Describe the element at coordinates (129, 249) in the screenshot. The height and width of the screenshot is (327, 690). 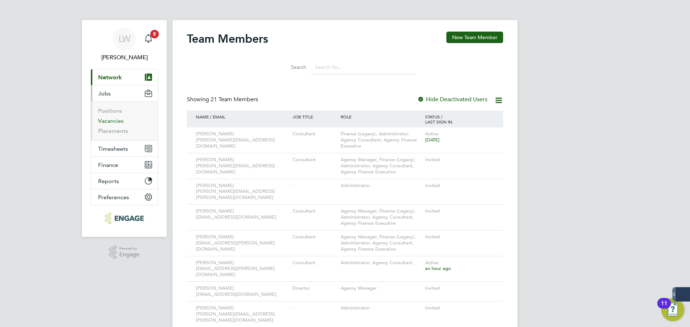
I see `span: Powered by` at that location.